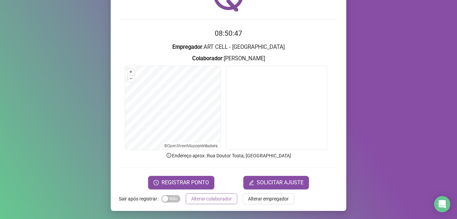  What do you see at coordinates (211, 199) in the screenshot?
I see `button: Alterar colaborador` at bounding box center [211, 199].